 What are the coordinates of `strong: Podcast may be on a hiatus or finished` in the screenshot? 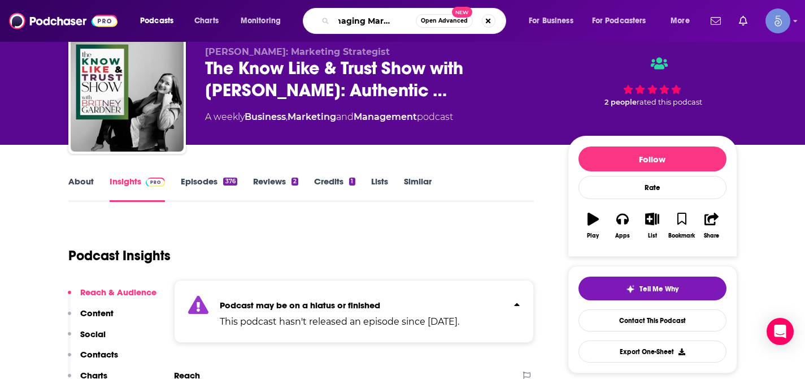 It's located at (300, 305).